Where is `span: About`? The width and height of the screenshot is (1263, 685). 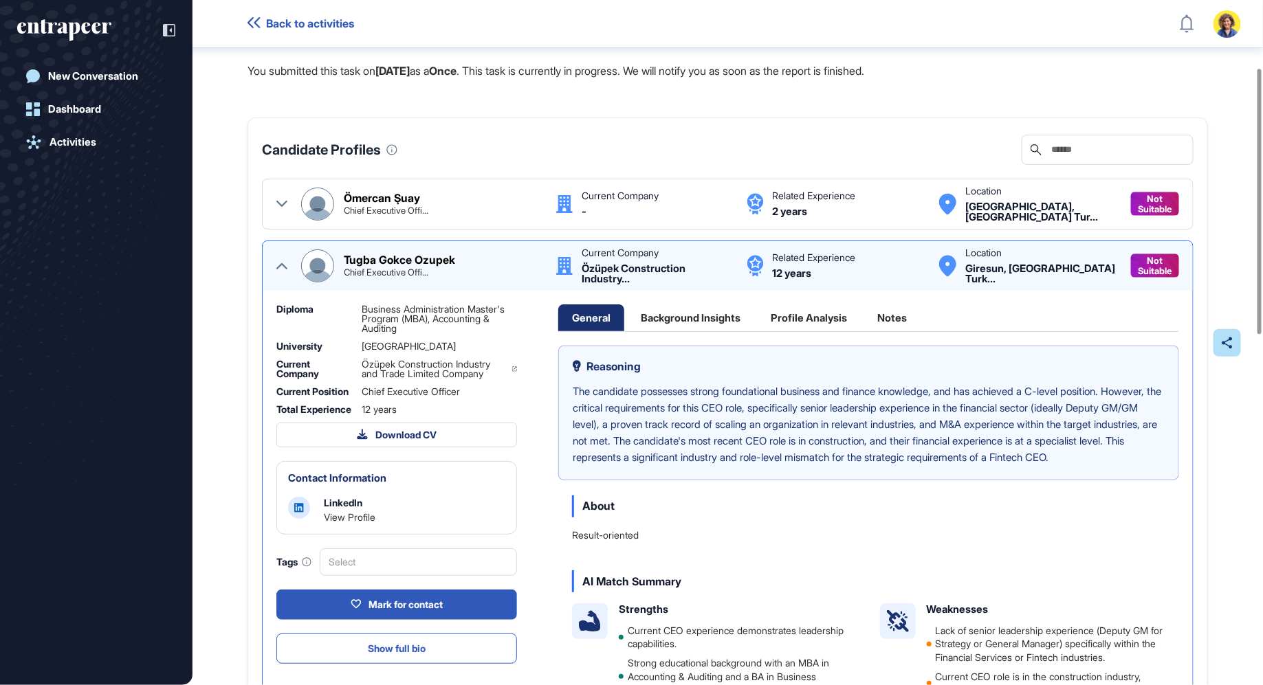
span: About is located at coordinates (598, 506).